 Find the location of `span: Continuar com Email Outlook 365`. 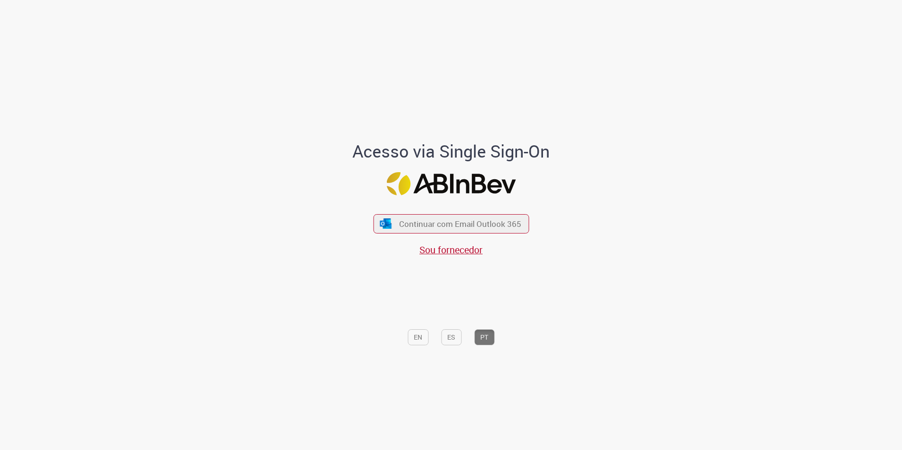

span: Continuar com Email Outlook 365 is located at coordinates (460, 224).